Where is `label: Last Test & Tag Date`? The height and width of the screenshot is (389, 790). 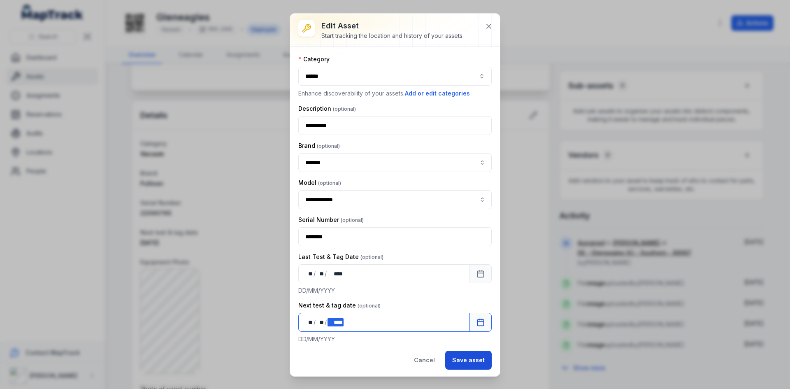 label: Last Test & Tag Date is located at coordinates (341, 257).